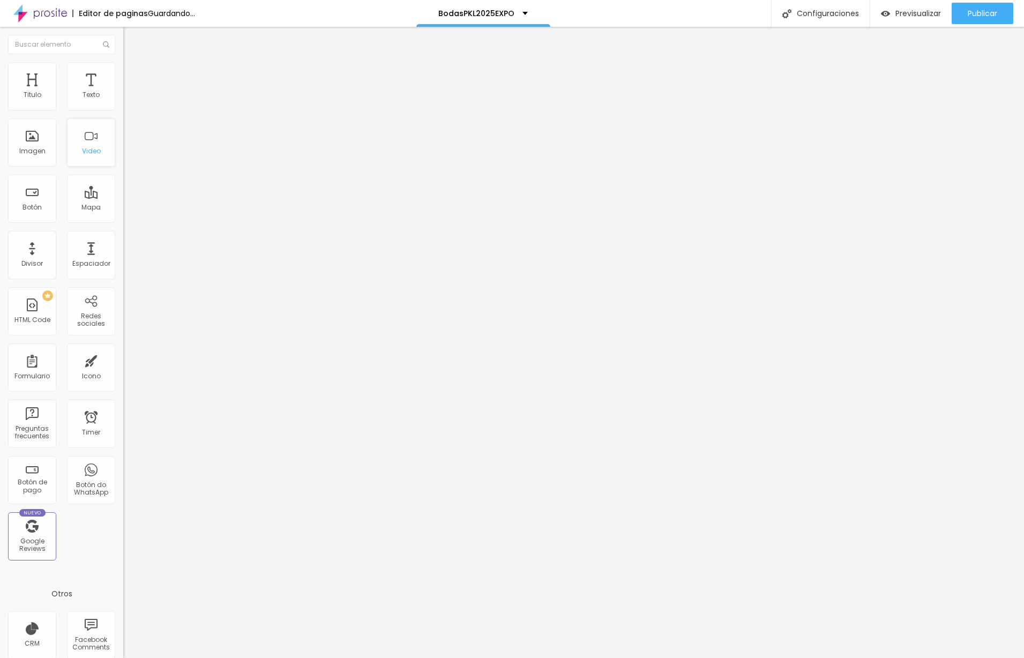  I want to click on div: Espaciador, so click(91, 264).